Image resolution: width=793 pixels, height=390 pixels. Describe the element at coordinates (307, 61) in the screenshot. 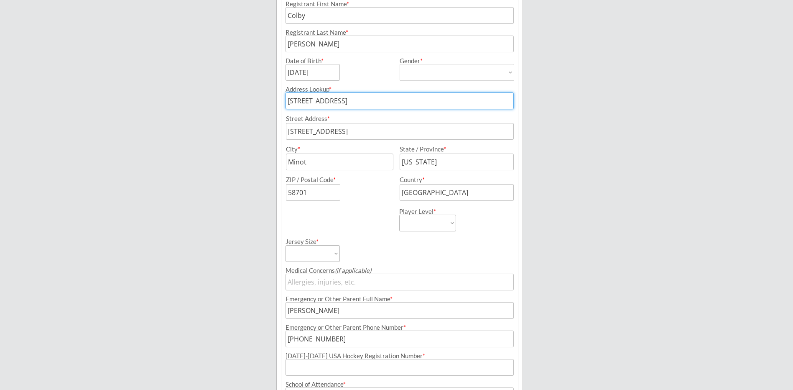

I see `div: Date of Birth` at that location.